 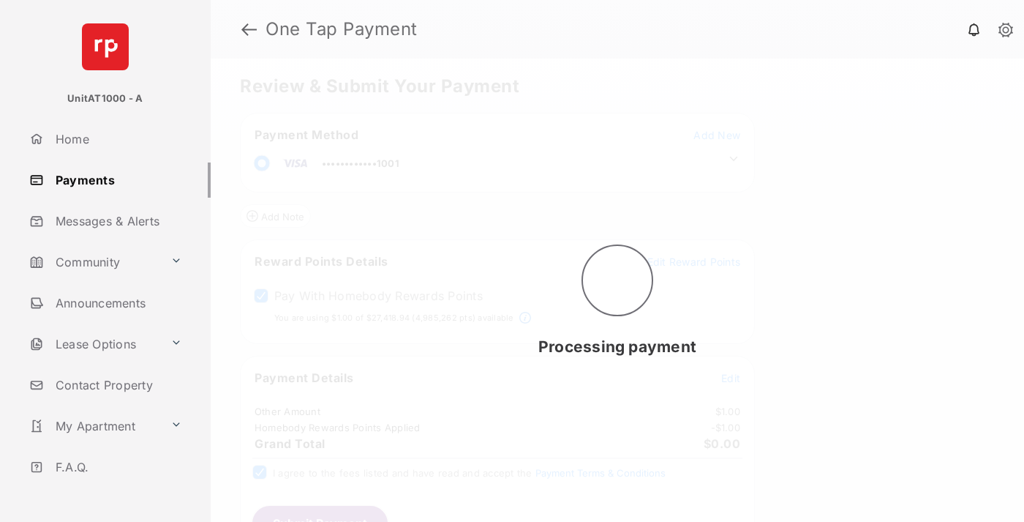 I want to click on a: Contact Property, so click(x=117, y=385).